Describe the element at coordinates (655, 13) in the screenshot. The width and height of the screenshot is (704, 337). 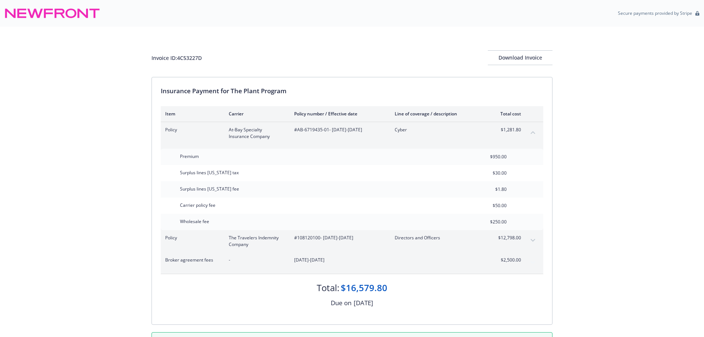
I see `p: Secure payments provided by Stripe` at that location.